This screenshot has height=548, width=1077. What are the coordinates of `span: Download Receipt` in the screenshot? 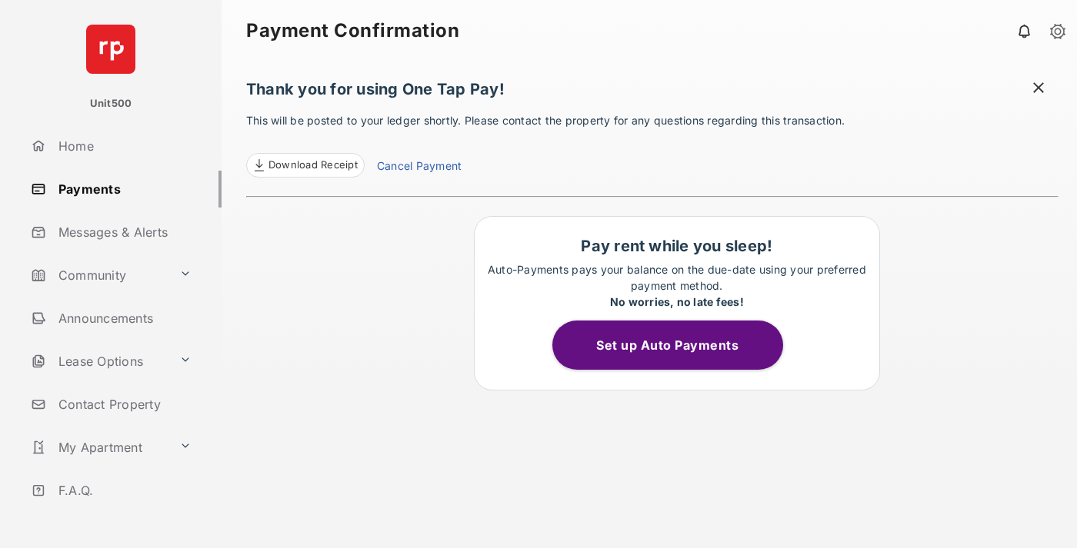 It's located at (313, 165).